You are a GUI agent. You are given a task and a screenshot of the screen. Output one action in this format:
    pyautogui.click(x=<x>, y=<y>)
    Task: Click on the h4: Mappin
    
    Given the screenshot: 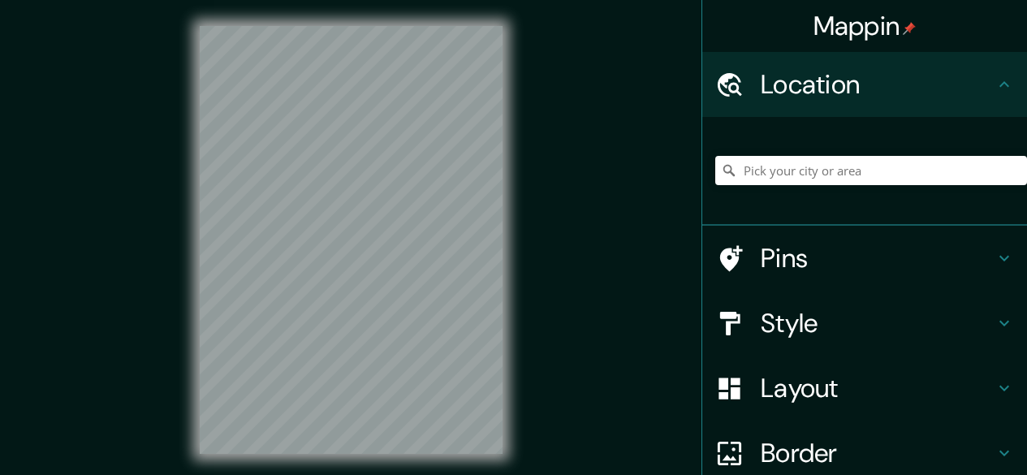 What is the action you would take?
    pyautogui.click(x=865, y=26)
    